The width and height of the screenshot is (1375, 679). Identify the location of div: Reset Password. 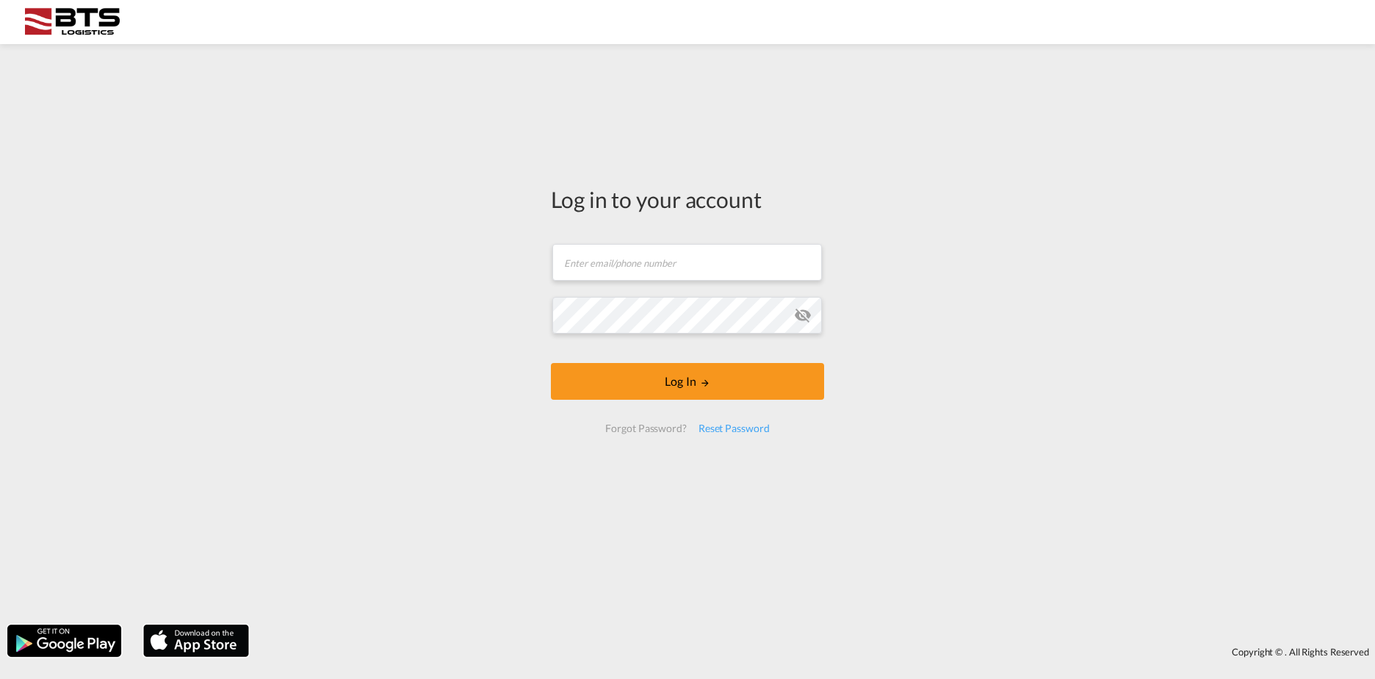
(734, 428).